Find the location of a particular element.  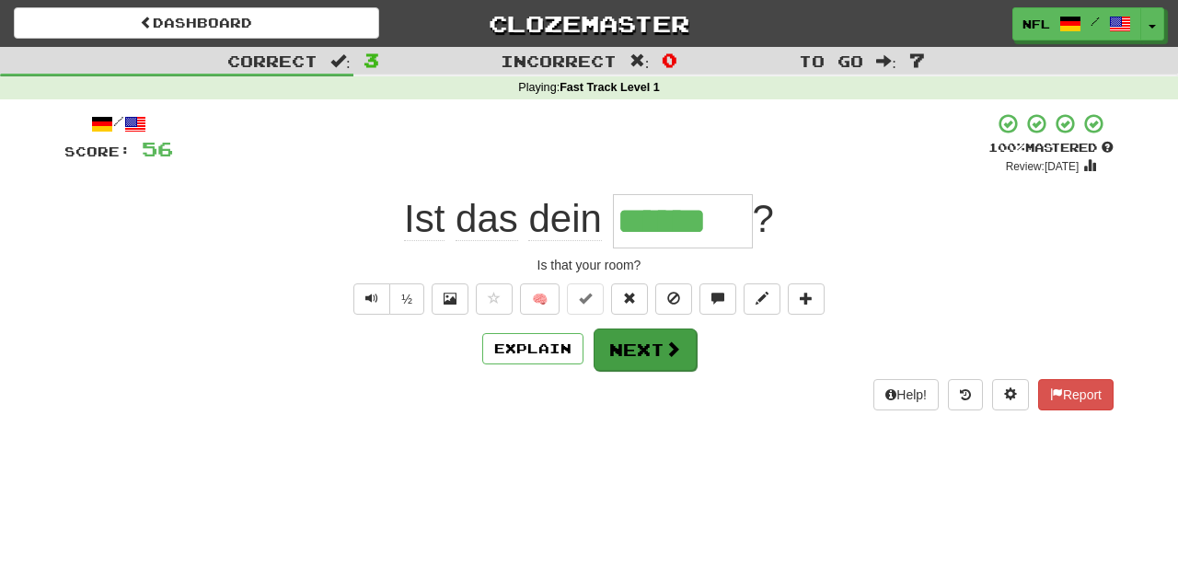

button: Round history (alt+y) is located at coordinates (965, 395).